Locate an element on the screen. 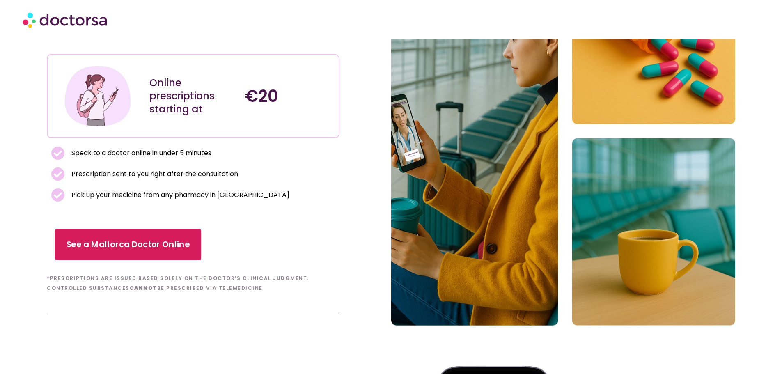  div: Online prescriptions starting at is located at coordinates (193, 96).